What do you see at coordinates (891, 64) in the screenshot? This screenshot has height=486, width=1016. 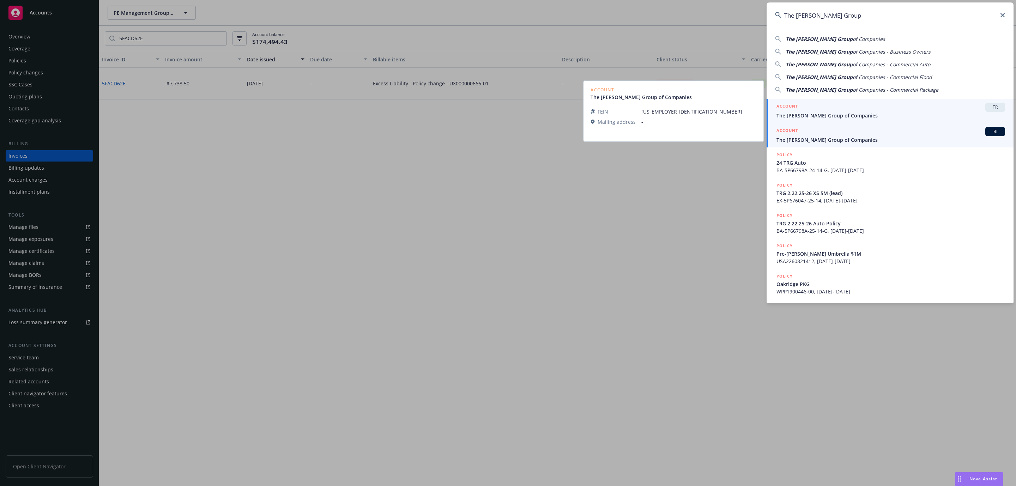 I see `span: of Companies - Commercial Auto` at bounding box center [891, 64].